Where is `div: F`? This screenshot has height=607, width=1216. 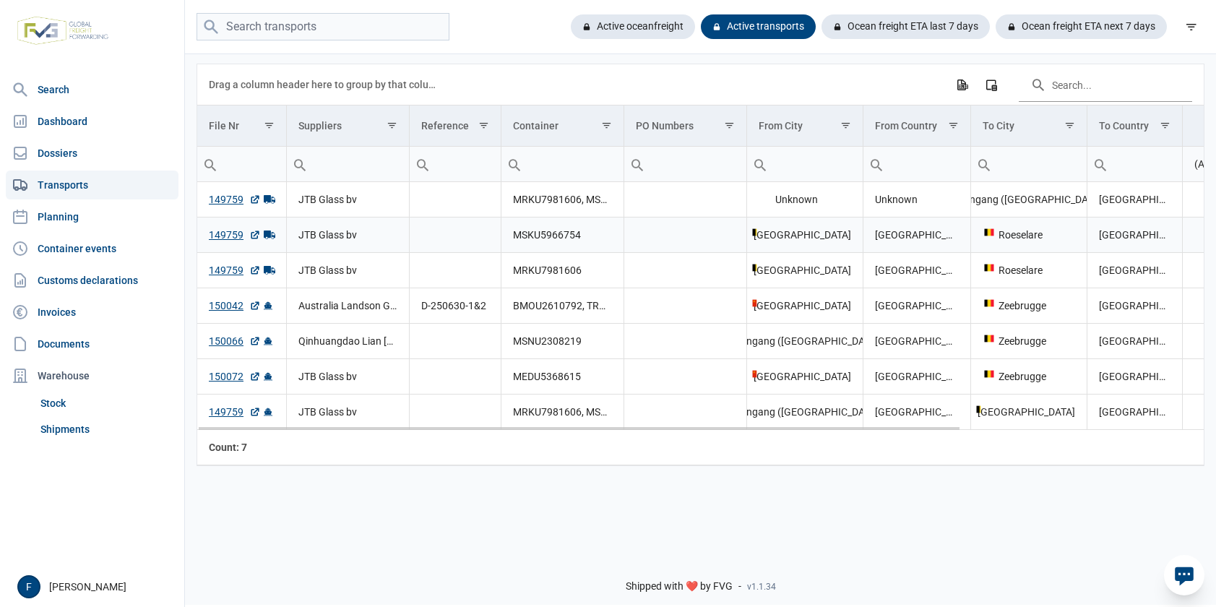 div: F is located at coordinates (29, 587).